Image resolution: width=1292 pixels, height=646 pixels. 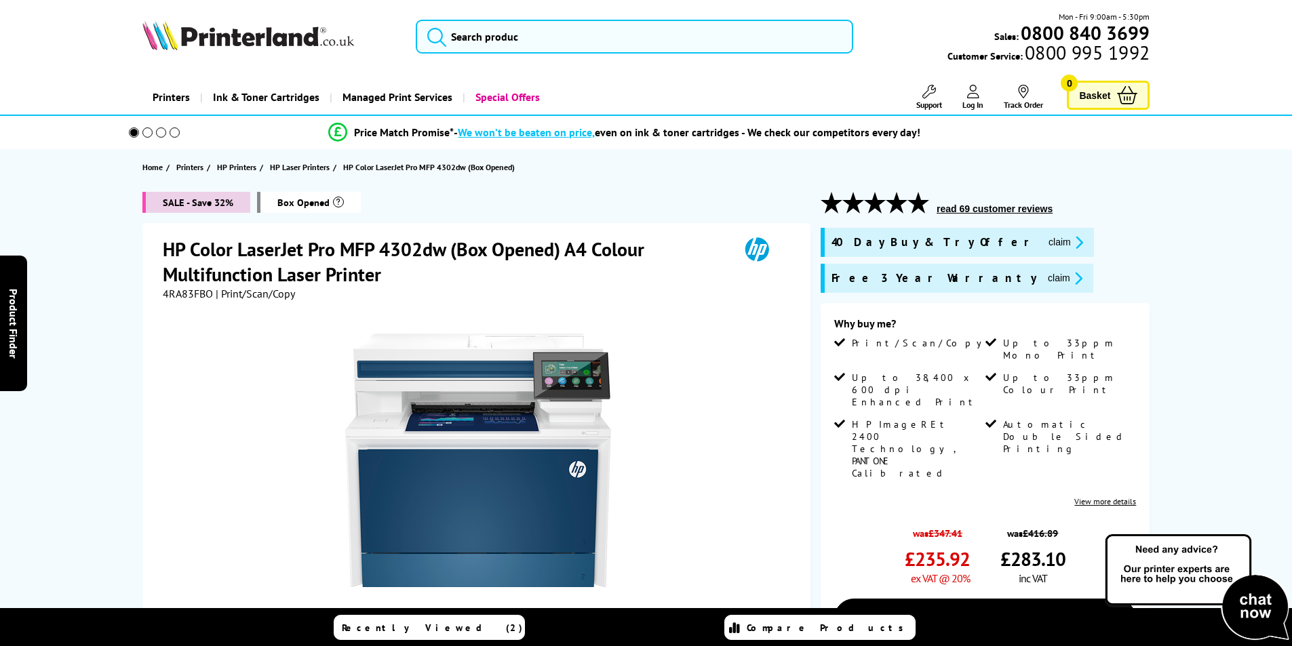 What do you see at coordinates (478, 461) in the screenshot?
I see `a: HP Color LaserJet Pro MFP 4302dw (Box Opened)` at bounding box center [478, 461].